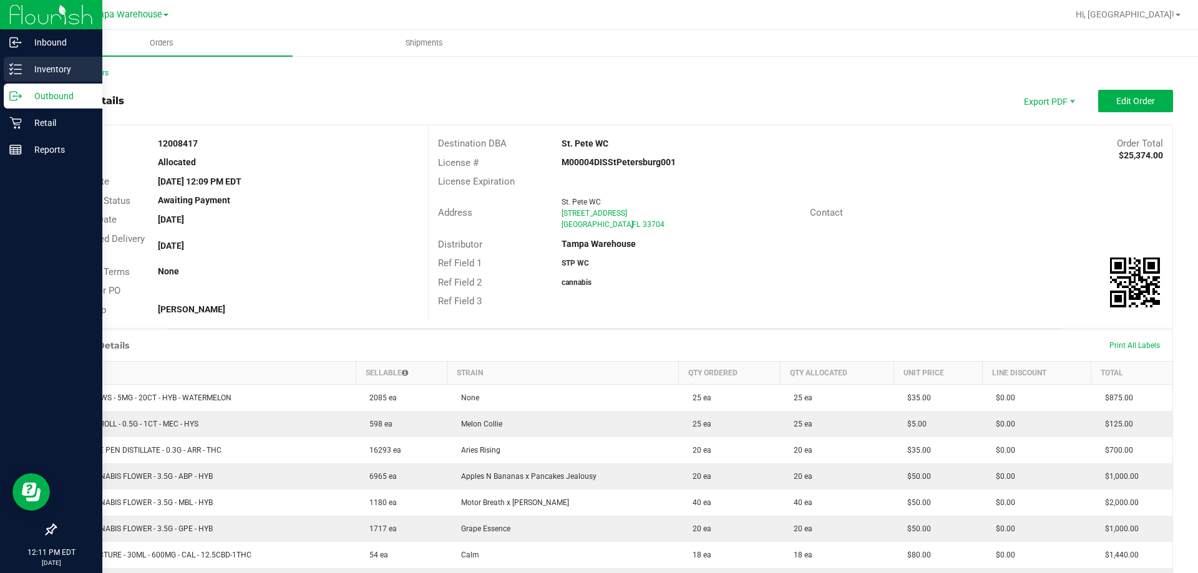  What do you see at coordinates (51, 553) in the screenshot?
I see `p: 12:11 PM EDT` at bounding box center [51, 553].